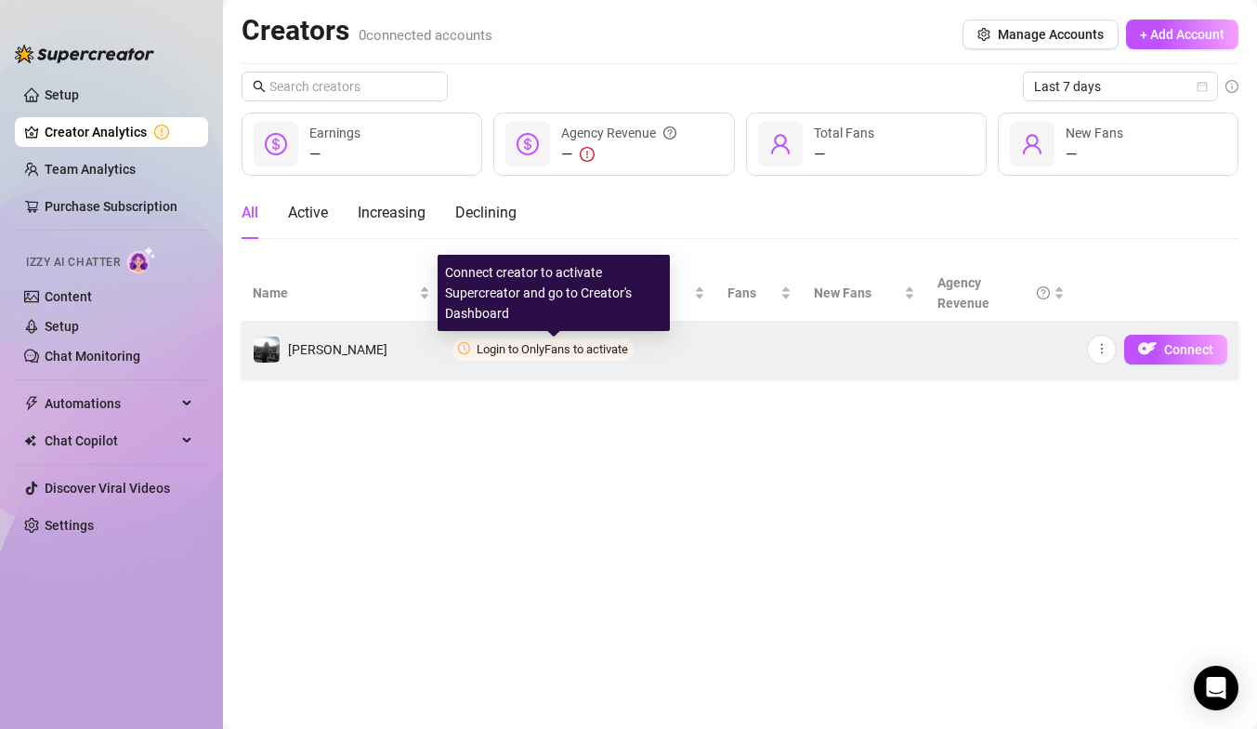 The width and height of the screenshot is (1257, 729). Describe the element at coordinates (141, 259) in the screenshot. I see `img: AI Chatter` at that location.